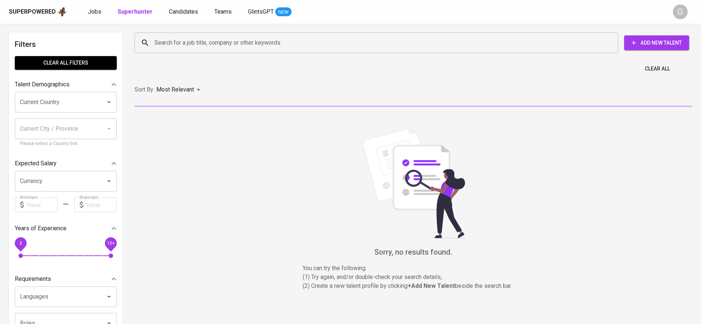 This screenshot has height=324, width=701. I want to click on span: Clear All, so click(657, 69).